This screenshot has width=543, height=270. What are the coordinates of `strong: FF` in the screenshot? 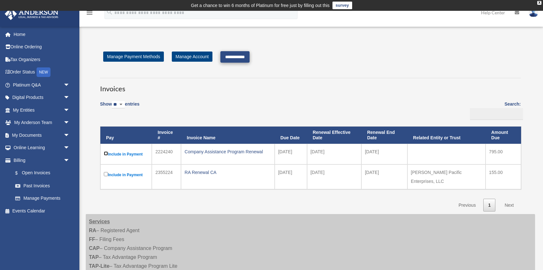 It's located at (92, 239).